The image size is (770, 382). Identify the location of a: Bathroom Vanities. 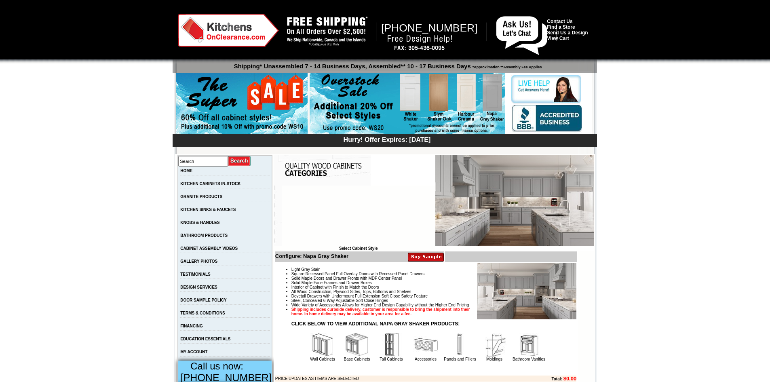
(529, 359).